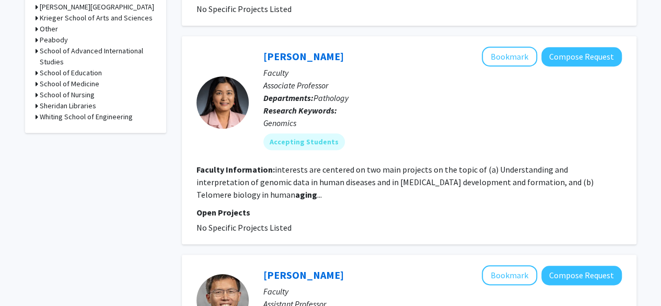  I want to click on h3: Whiting School of Engineering, so click(86, 117).